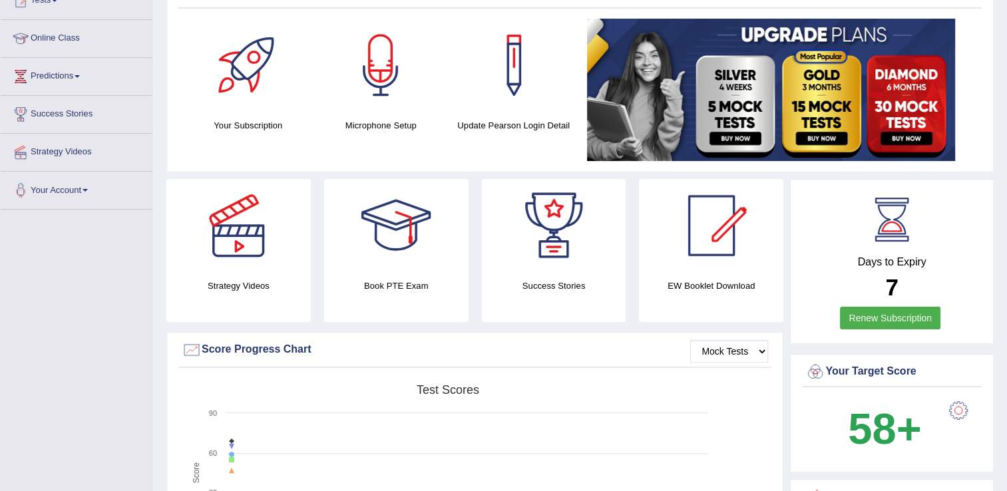 The height and width of the screenshot is (491, 1007). I want to click on b: 58+, so click(885, 429).